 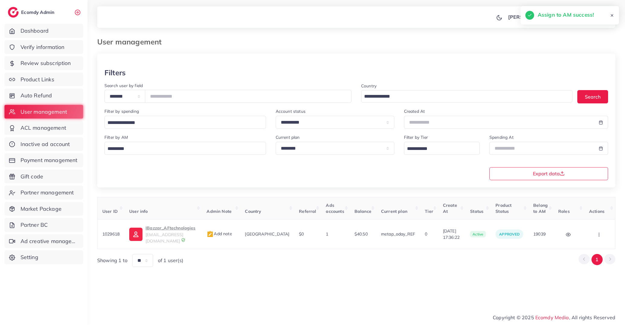 I want to click on a: Gift code, so click(x=44, y=176).